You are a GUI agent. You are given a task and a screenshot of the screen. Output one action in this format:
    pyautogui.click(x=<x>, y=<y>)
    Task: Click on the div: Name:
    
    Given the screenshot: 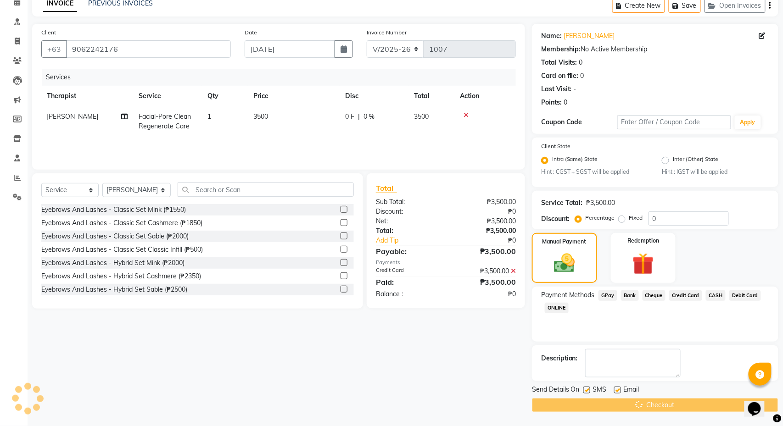 What is the action you would take?
    pyautogui.click(x=551, y=36)
    